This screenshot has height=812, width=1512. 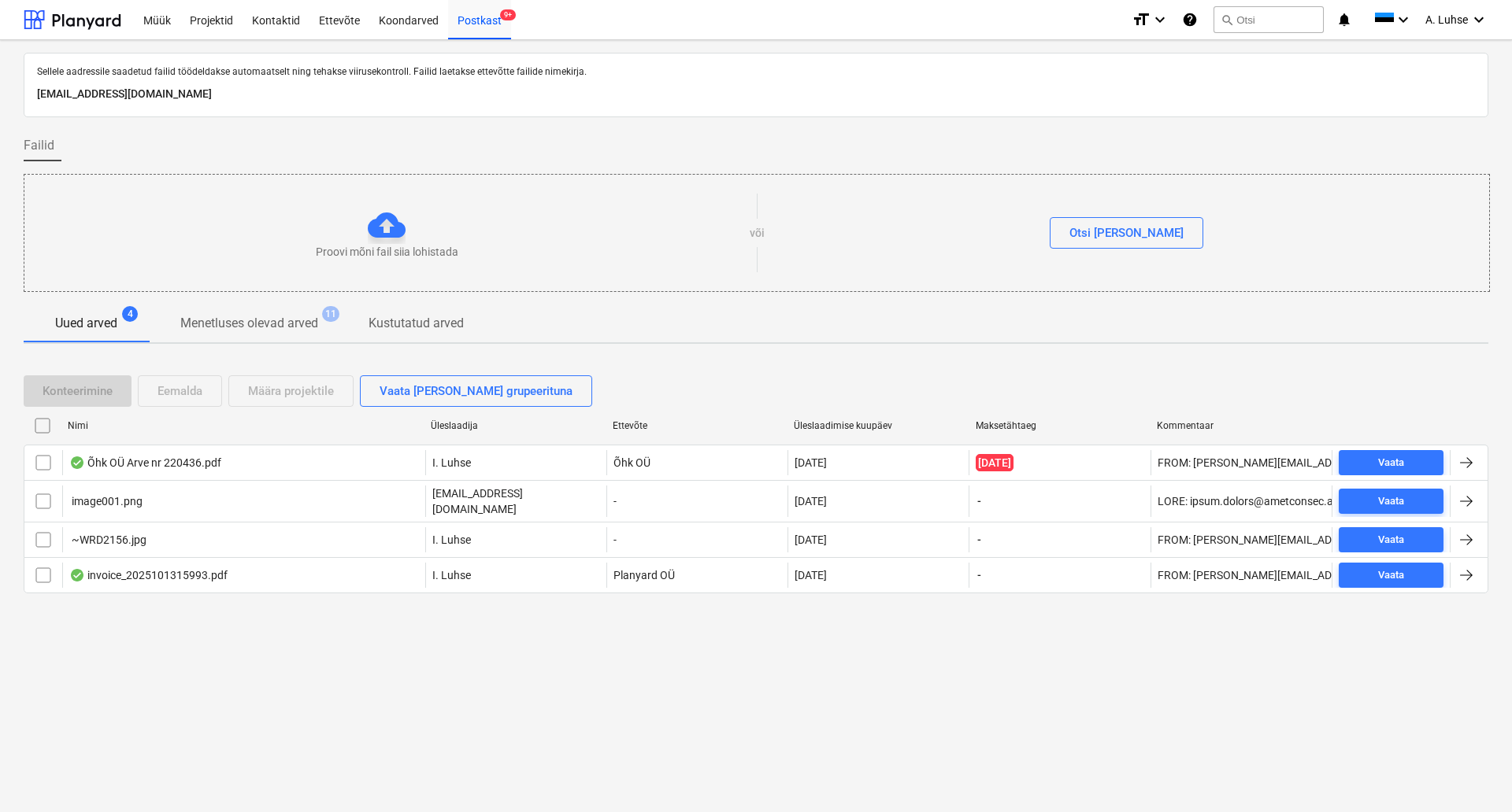 I want to click on div: Maksetähtaeg, so click(x=1060, y=426).